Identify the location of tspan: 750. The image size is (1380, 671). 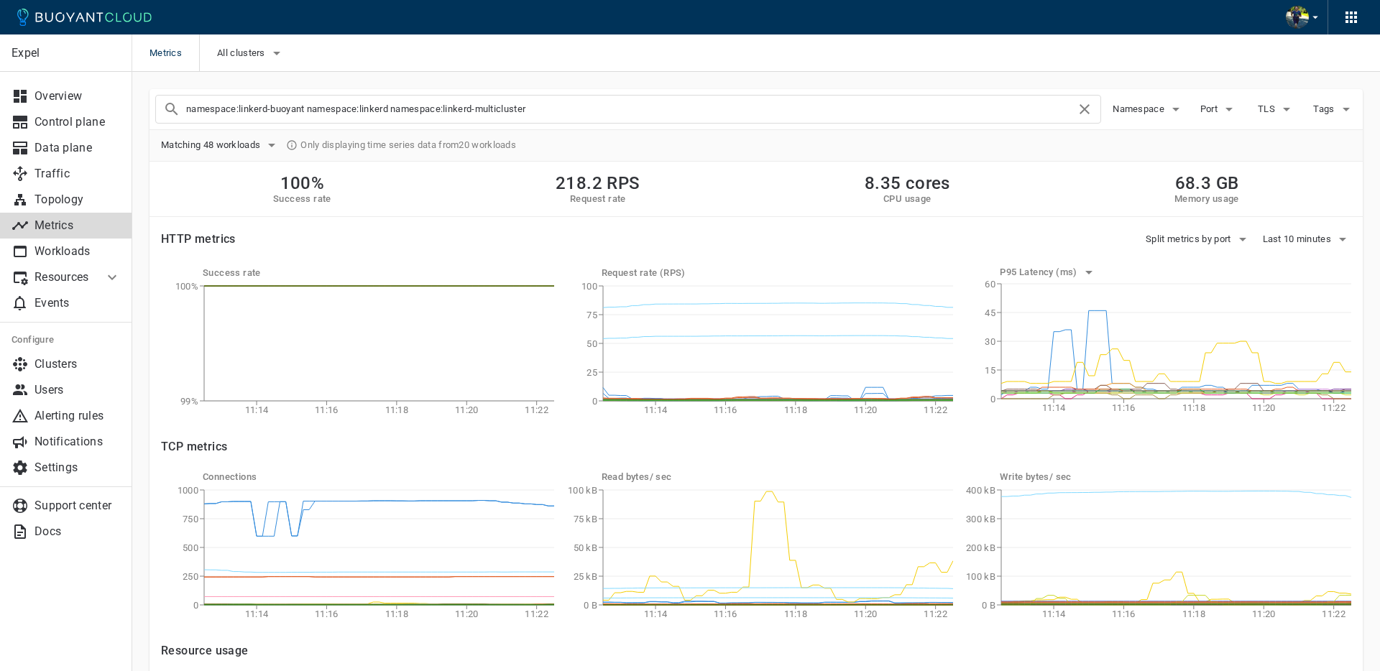
(191, 519).